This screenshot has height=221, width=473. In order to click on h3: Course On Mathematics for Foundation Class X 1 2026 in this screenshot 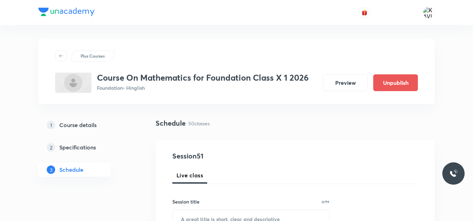, I will do `click(203, 77)`.